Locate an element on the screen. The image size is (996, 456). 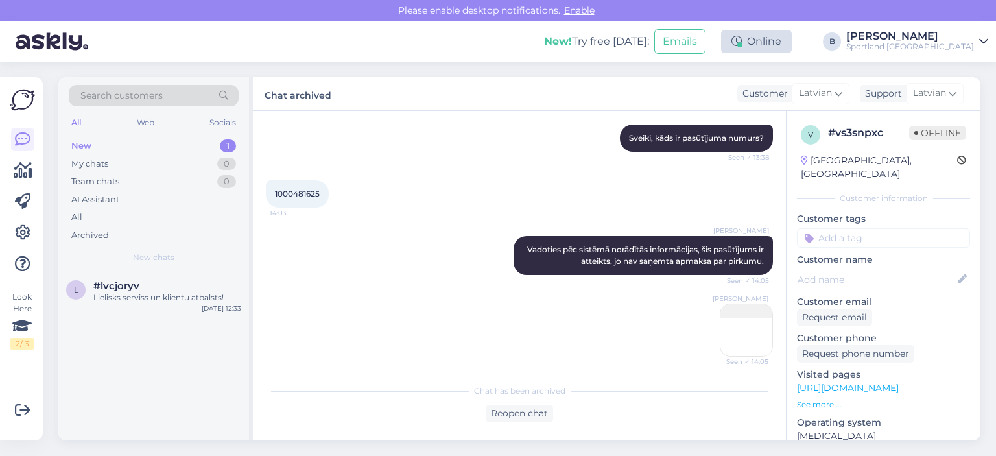
span: Search customers is located at coordinates (121, 95).